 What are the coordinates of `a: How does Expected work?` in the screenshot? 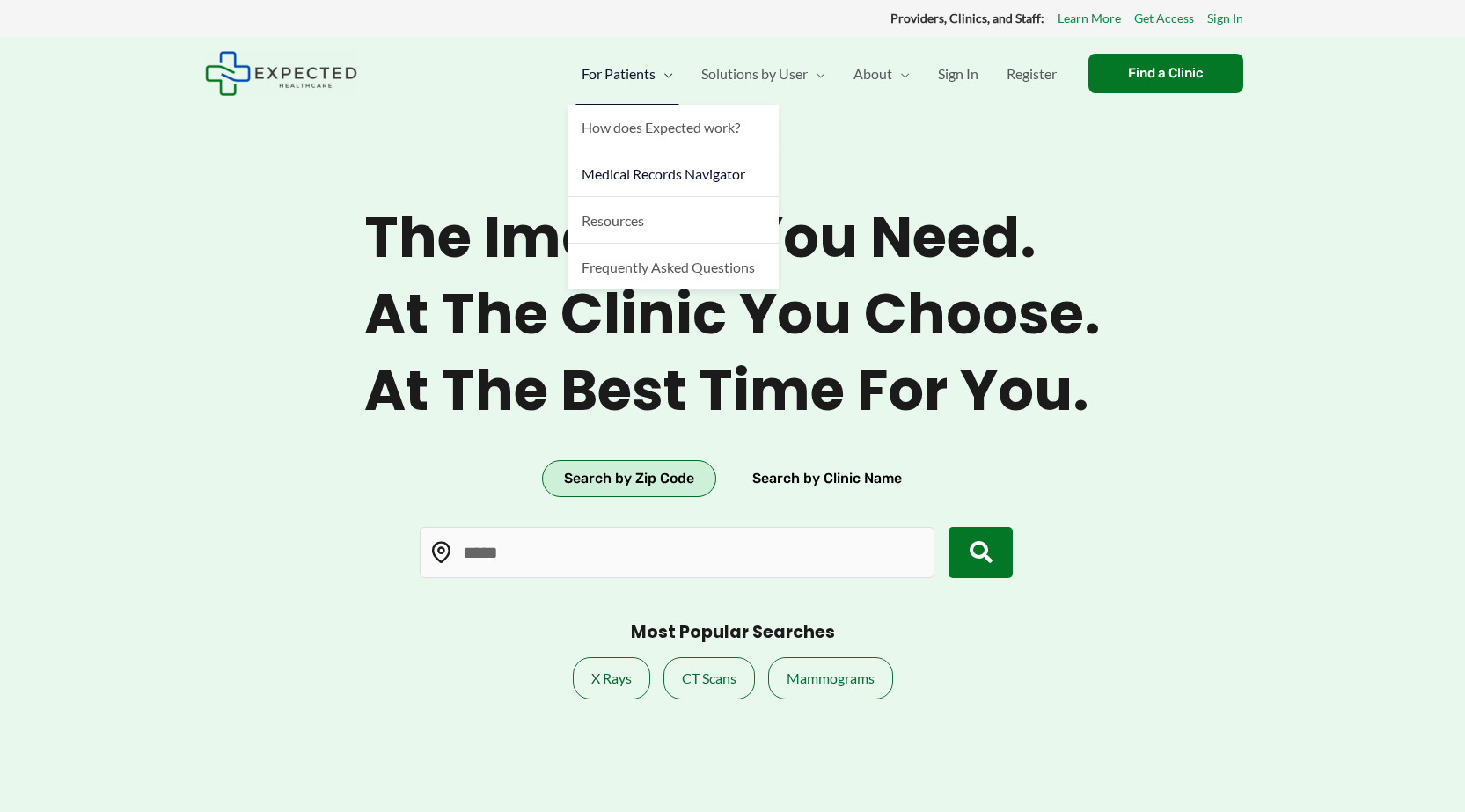 It's located at (673, 128).